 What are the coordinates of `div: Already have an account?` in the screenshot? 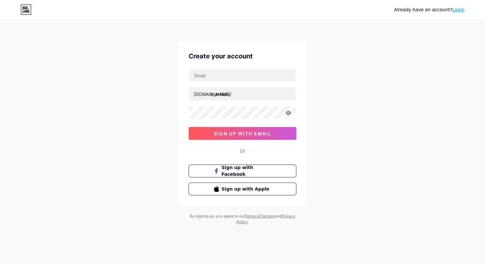 It's located at (429, 10).